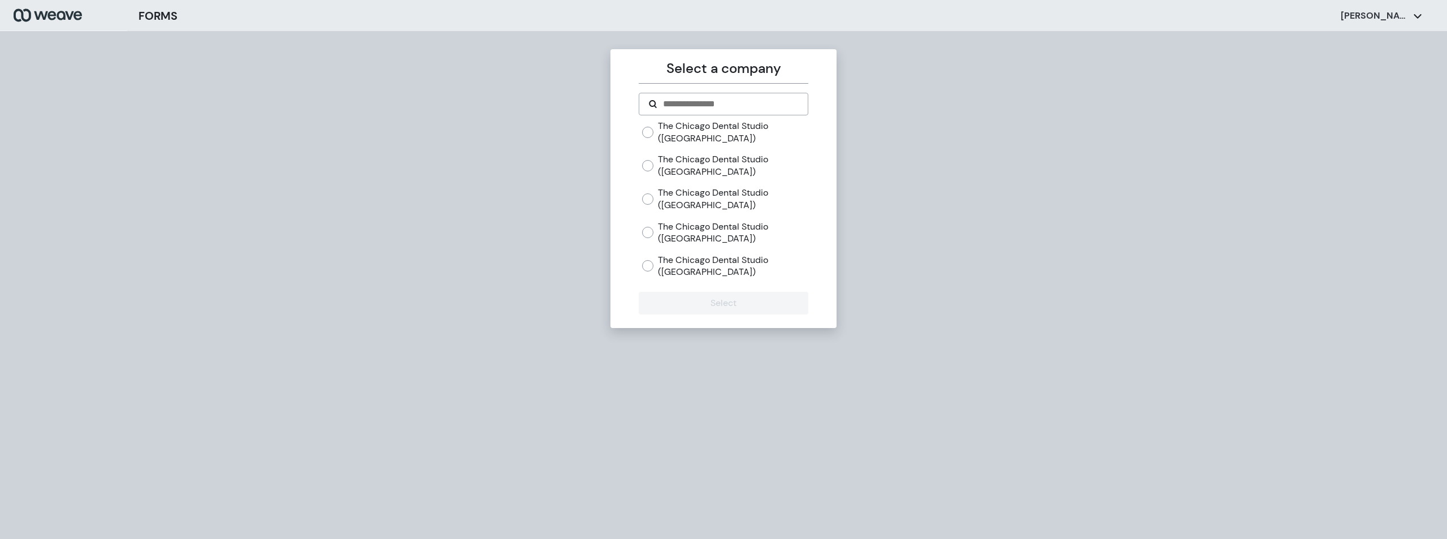 The width and height of the screenshot is (1447, 539). Describe the element at coordinates (723, 68) in the screenshot. I see `p: Select a company` at that location.